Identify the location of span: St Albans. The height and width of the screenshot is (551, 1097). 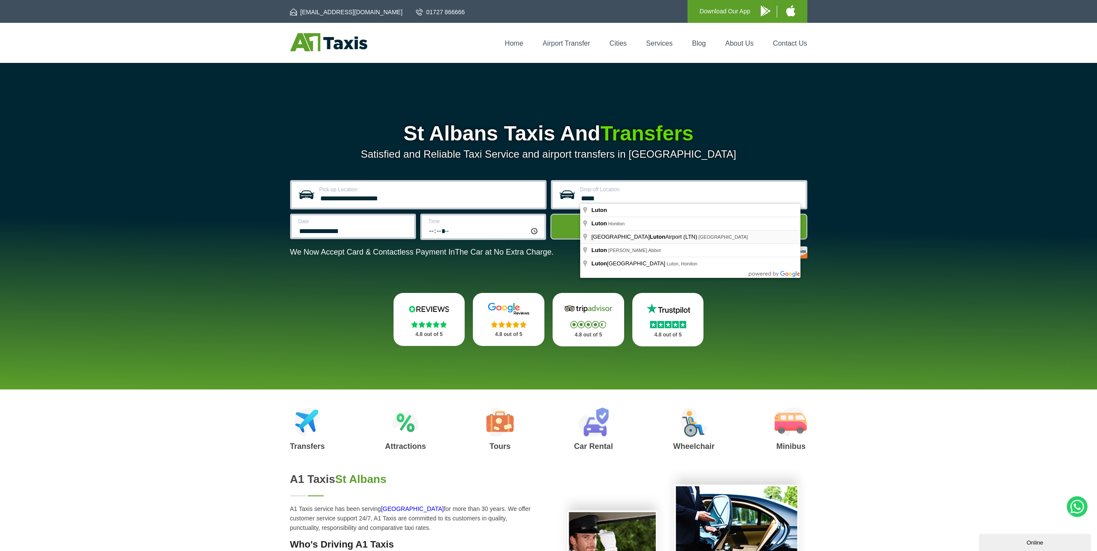
(361, 479).